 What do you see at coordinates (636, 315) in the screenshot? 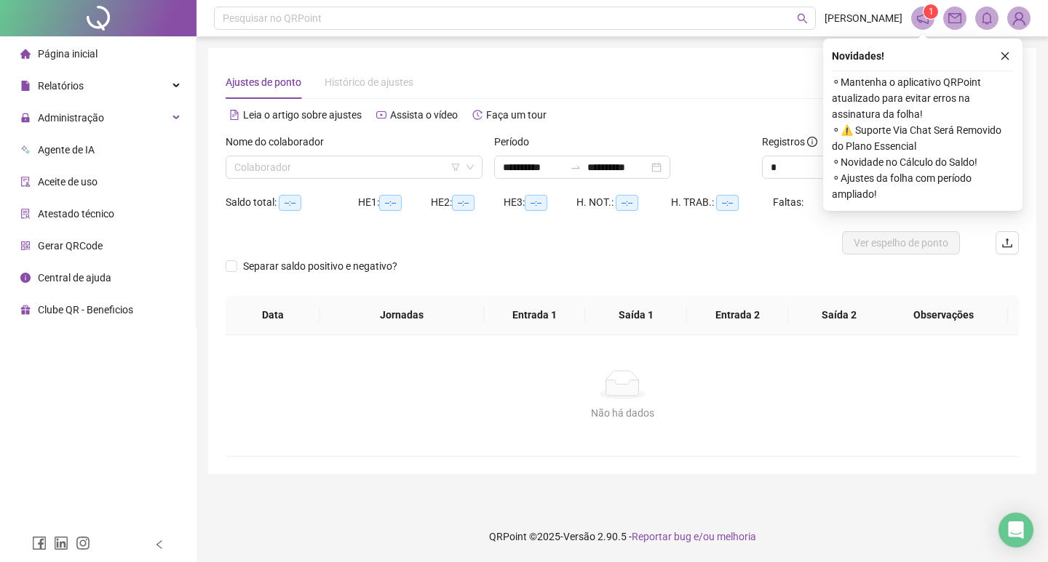
I see `th: Saída 1` at bounding box center [636, 315].